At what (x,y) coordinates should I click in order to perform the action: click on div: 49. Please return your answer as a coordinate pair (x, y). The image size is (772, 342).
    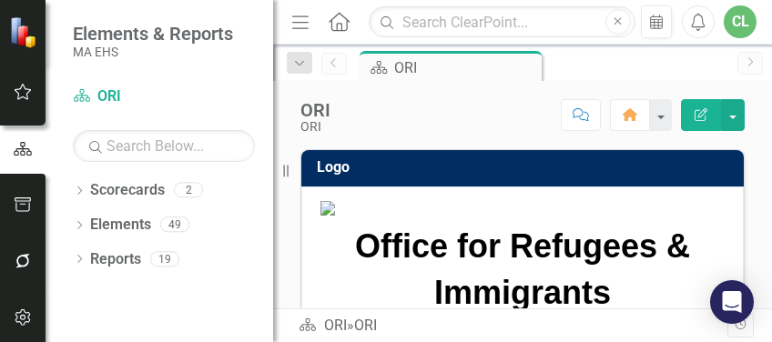
    Looking at the image, I should click on (175, 225).